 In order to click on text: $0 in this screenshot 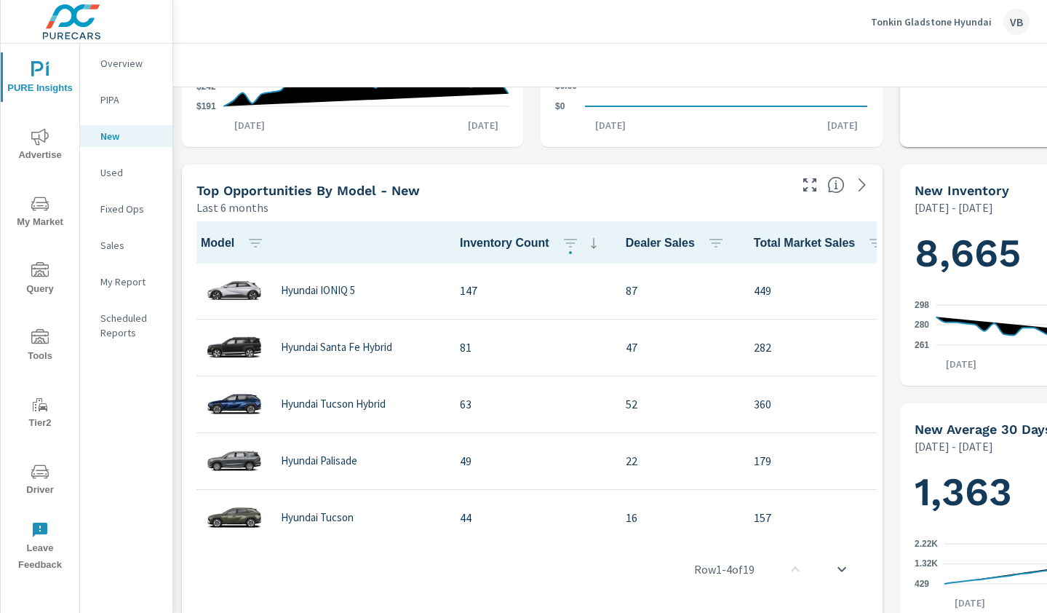, I will do `click(560, 106)`.